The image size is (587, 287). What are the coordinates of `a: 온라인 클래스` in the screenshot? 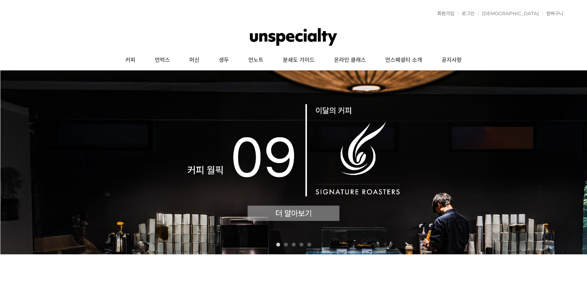 It's located at (350, 60).